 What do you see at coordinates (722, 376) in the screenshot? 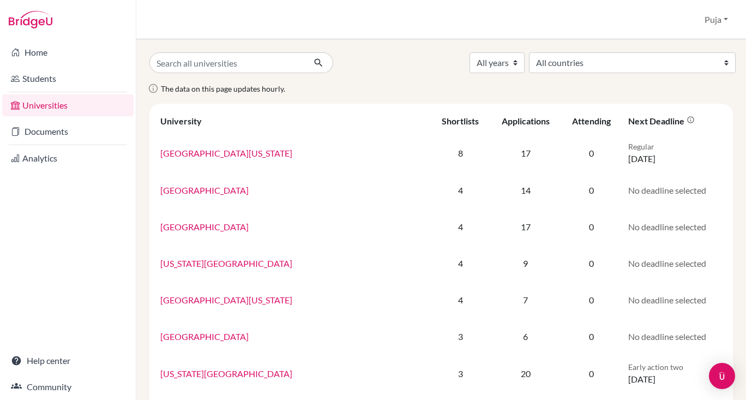
I see `div: Open Intercom Messenger` at bounding box center [722, 376].